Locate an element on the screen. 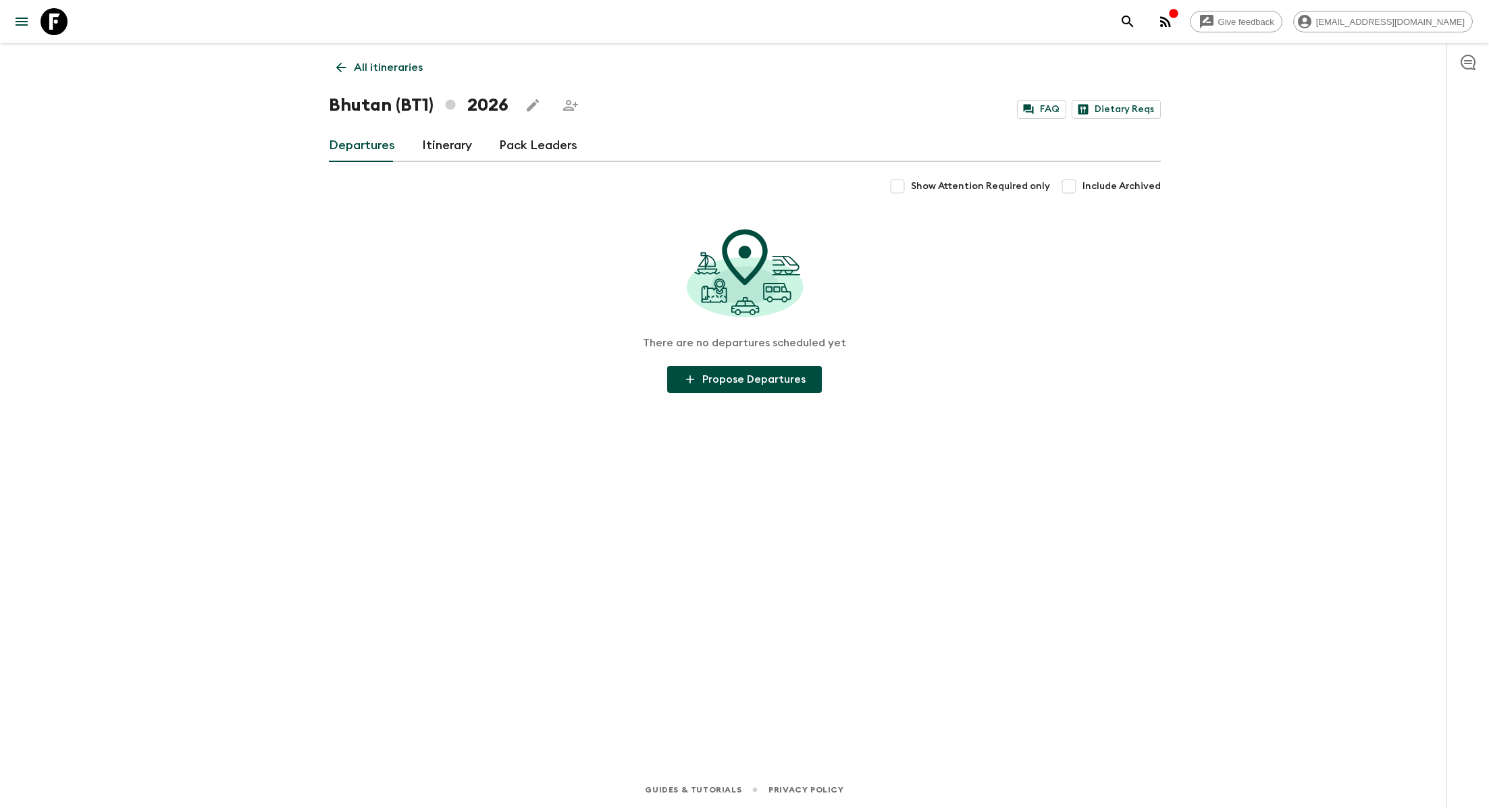 The height and width of the screenshot is (808, 1489). a: Give feedback is located at coordinates (1235, 22).